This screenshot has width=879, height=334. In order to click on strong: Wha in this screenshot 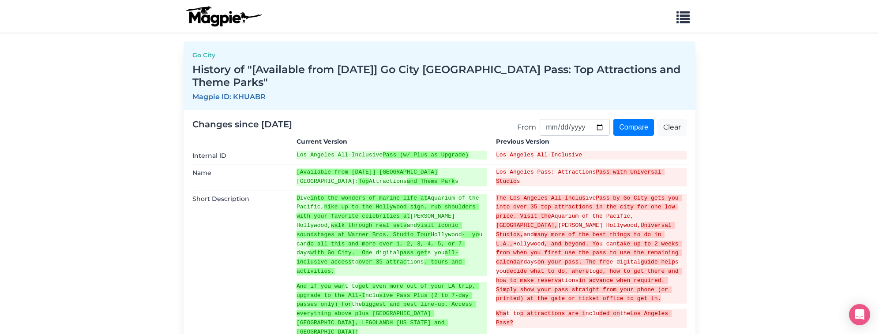, I will do `click(501, 314)`.